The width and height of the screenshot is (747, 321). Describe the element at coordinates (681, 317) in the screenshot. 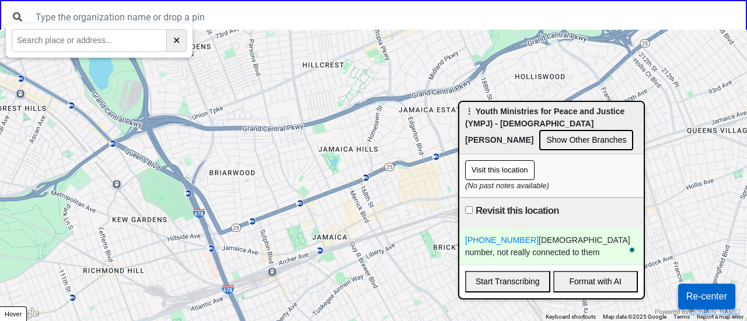

I see `a: Terms (opens in new tab)` at that location.